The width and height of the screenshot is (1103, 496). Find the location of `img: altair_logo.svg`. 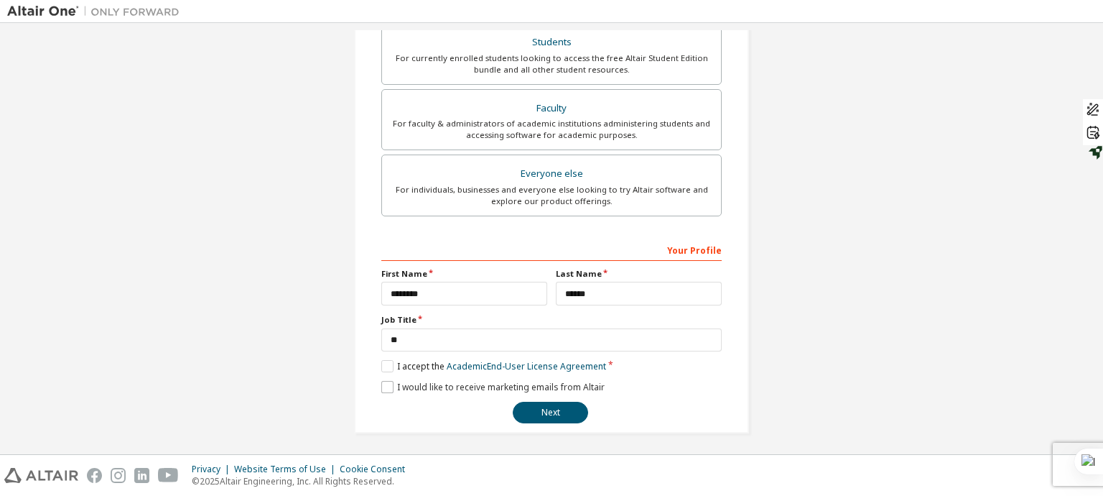

img: altair_logo.svg is located at coordinates (41, 475).